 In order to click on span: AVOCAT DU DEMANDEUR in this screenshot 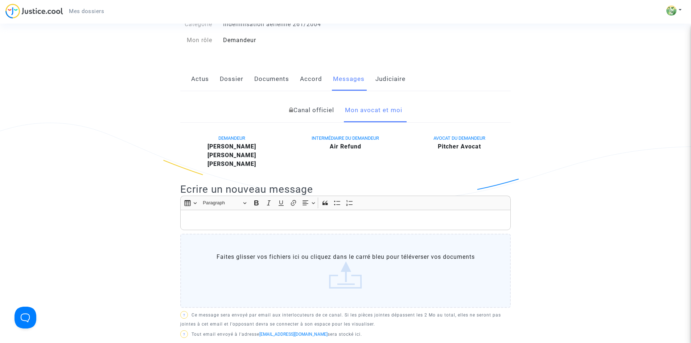, I will do `click(459, 138)`.